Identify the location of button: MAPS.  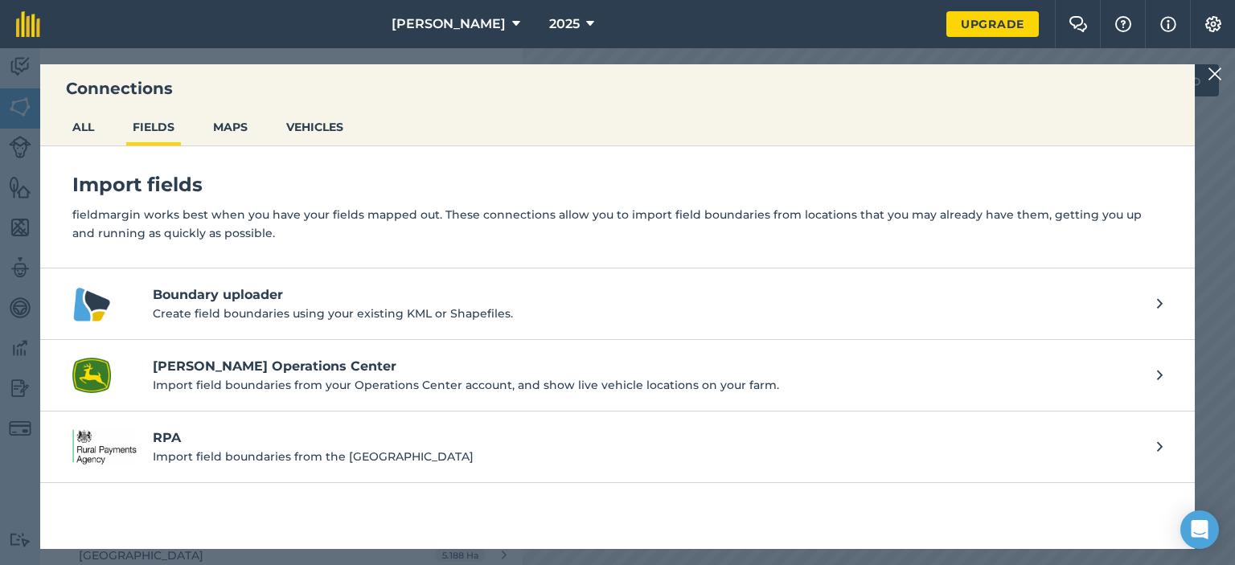
(230, 127).